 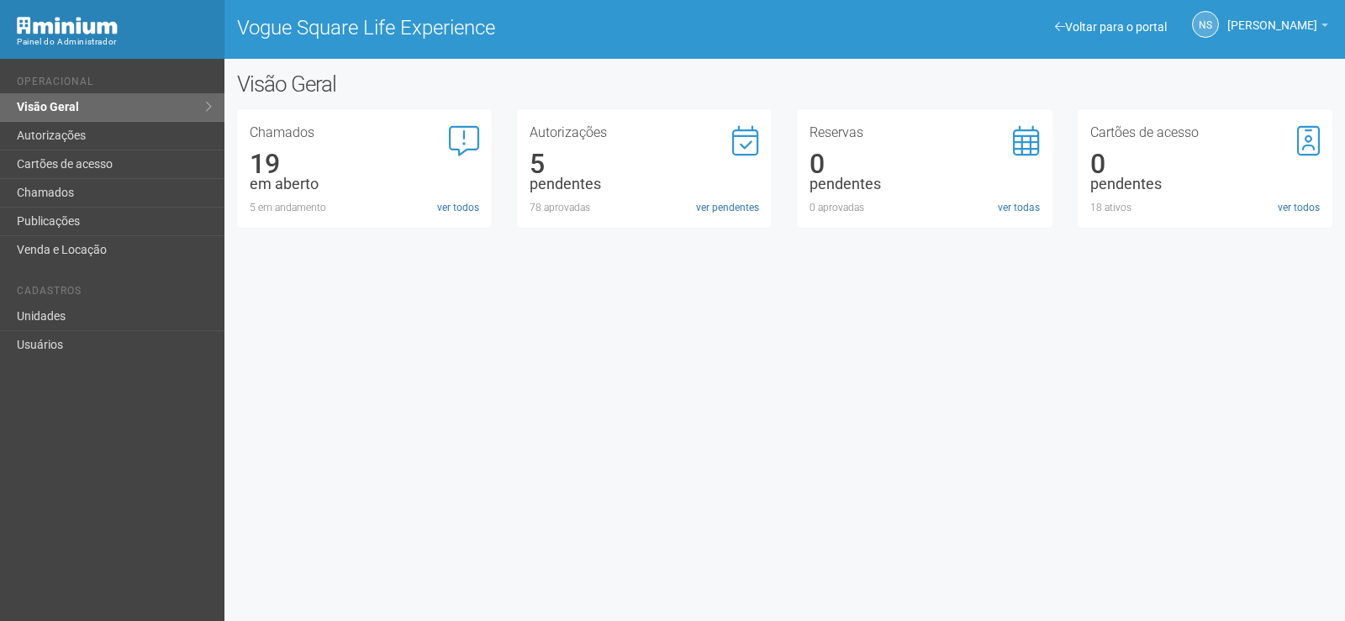 What do you see at coordinates (644, 208) in the screenshot?
I see `div: 78 aprovadas` at bounding box center [644, 208].